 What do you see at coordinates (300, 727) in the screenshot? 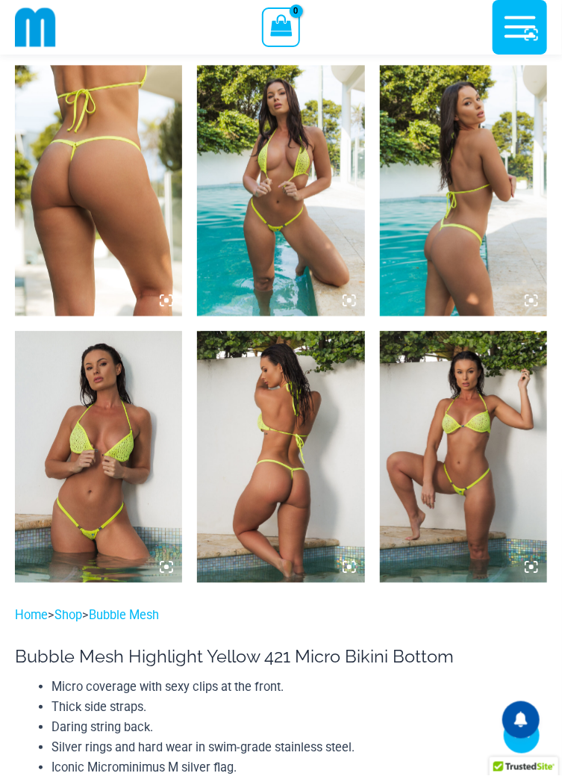
I see `li: Daring string back.` at bounding box center [300, 727].